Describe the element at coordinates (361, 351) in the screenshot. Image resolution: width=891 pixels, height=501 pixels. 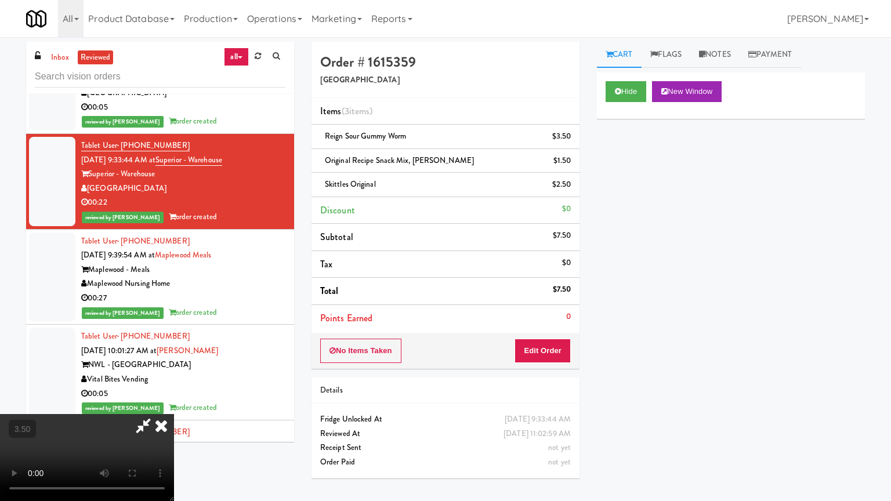
I see `button: No Items Taken` at that location.